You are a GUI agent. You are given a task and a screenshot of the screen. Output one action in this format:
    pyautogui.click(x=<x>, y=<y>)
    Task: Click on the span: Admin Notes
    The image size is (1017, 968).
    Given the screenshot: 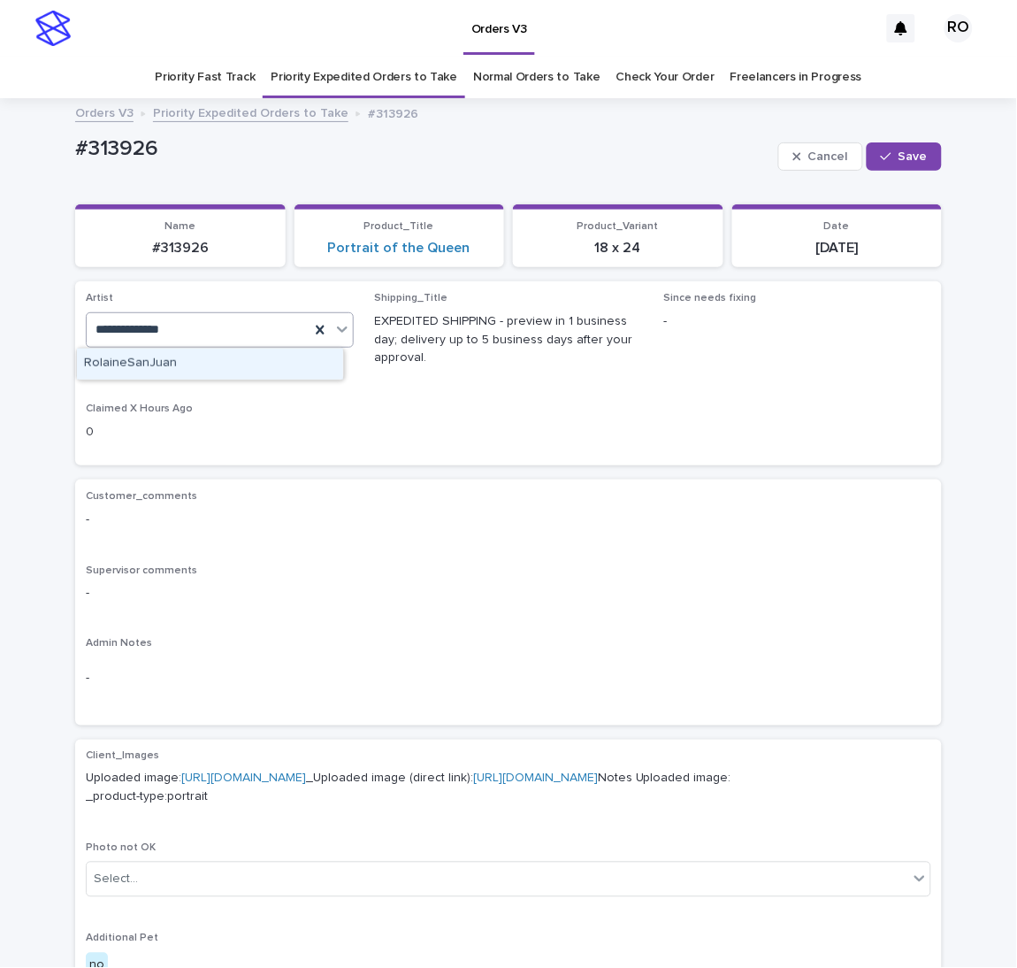 What is the action you would take?
    pyautogui.click(x=119, y=644)
    